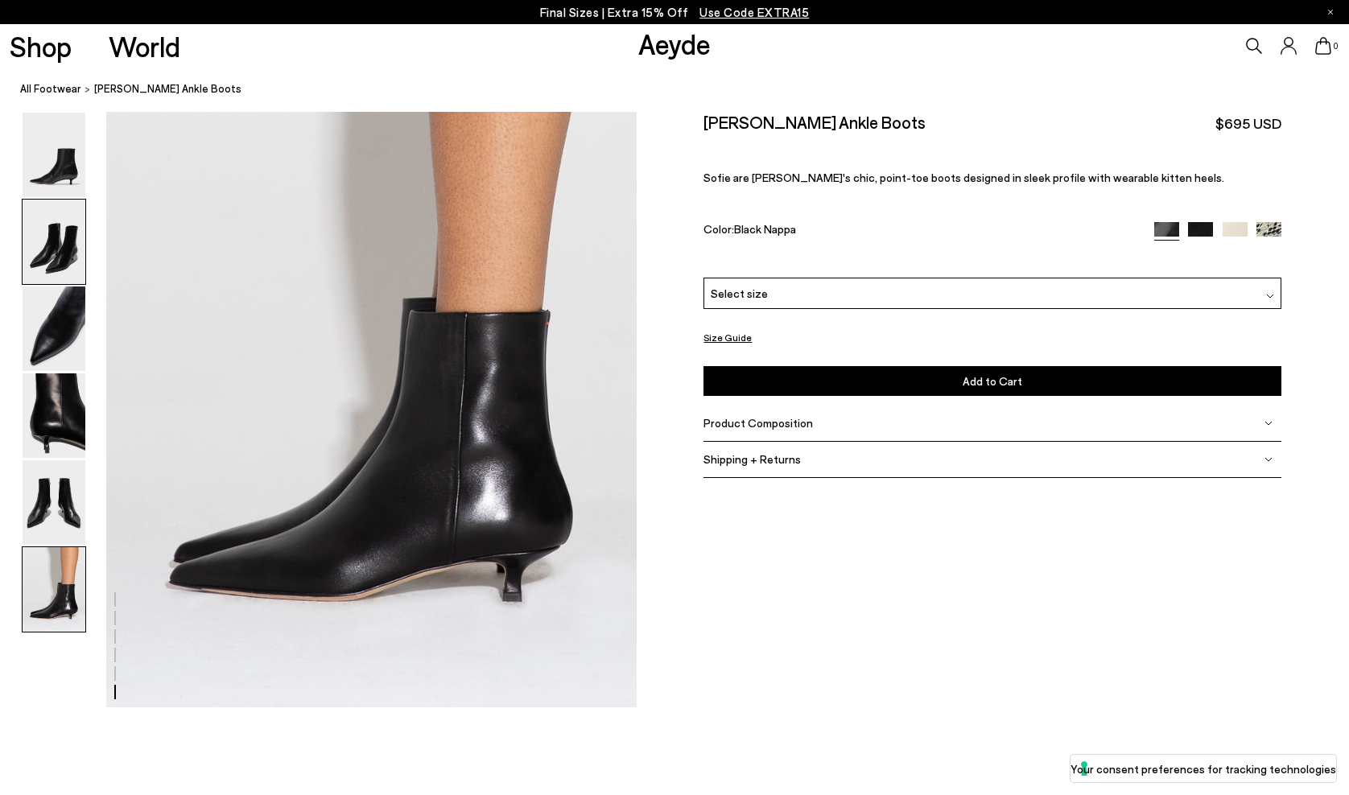  Describe the element at coordinates (739, 293) in the screenshot. I see `span: Select size` at that location.